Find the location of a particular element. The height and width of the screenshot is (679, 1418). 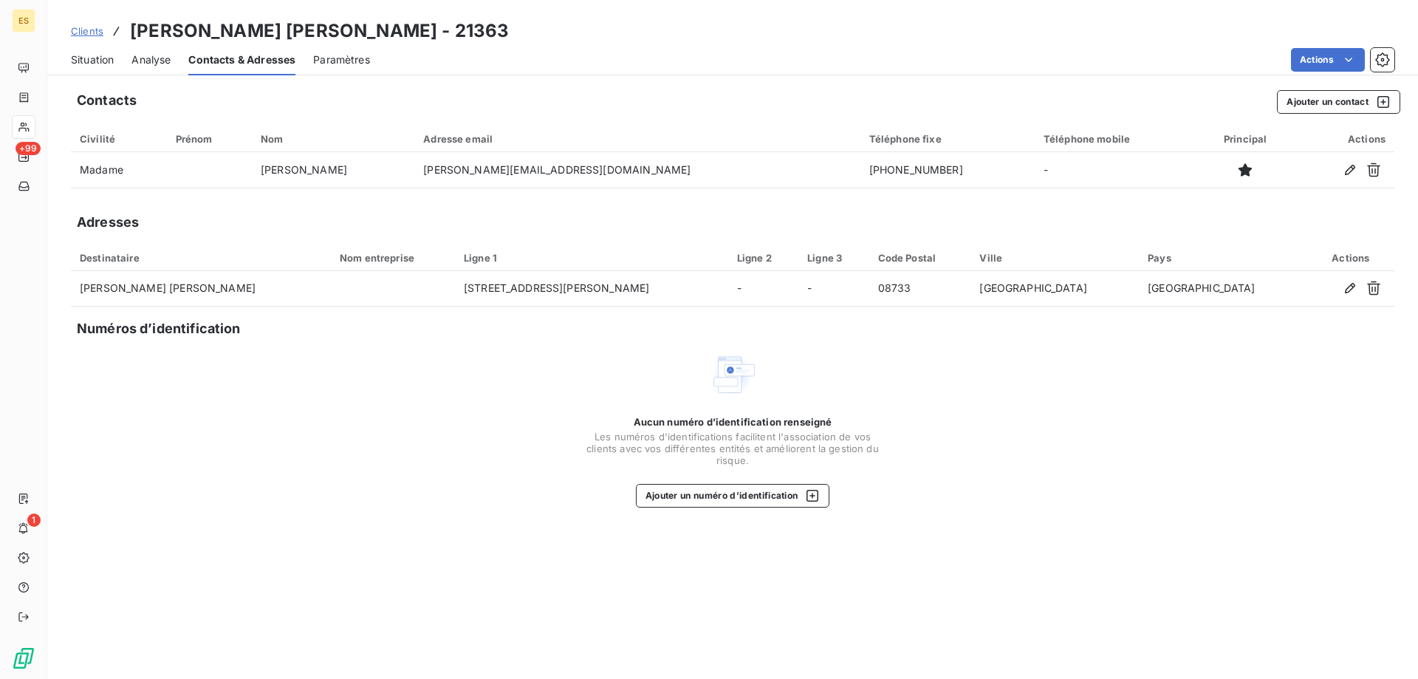

h5: Adresses is located at coordinates (108, 222).